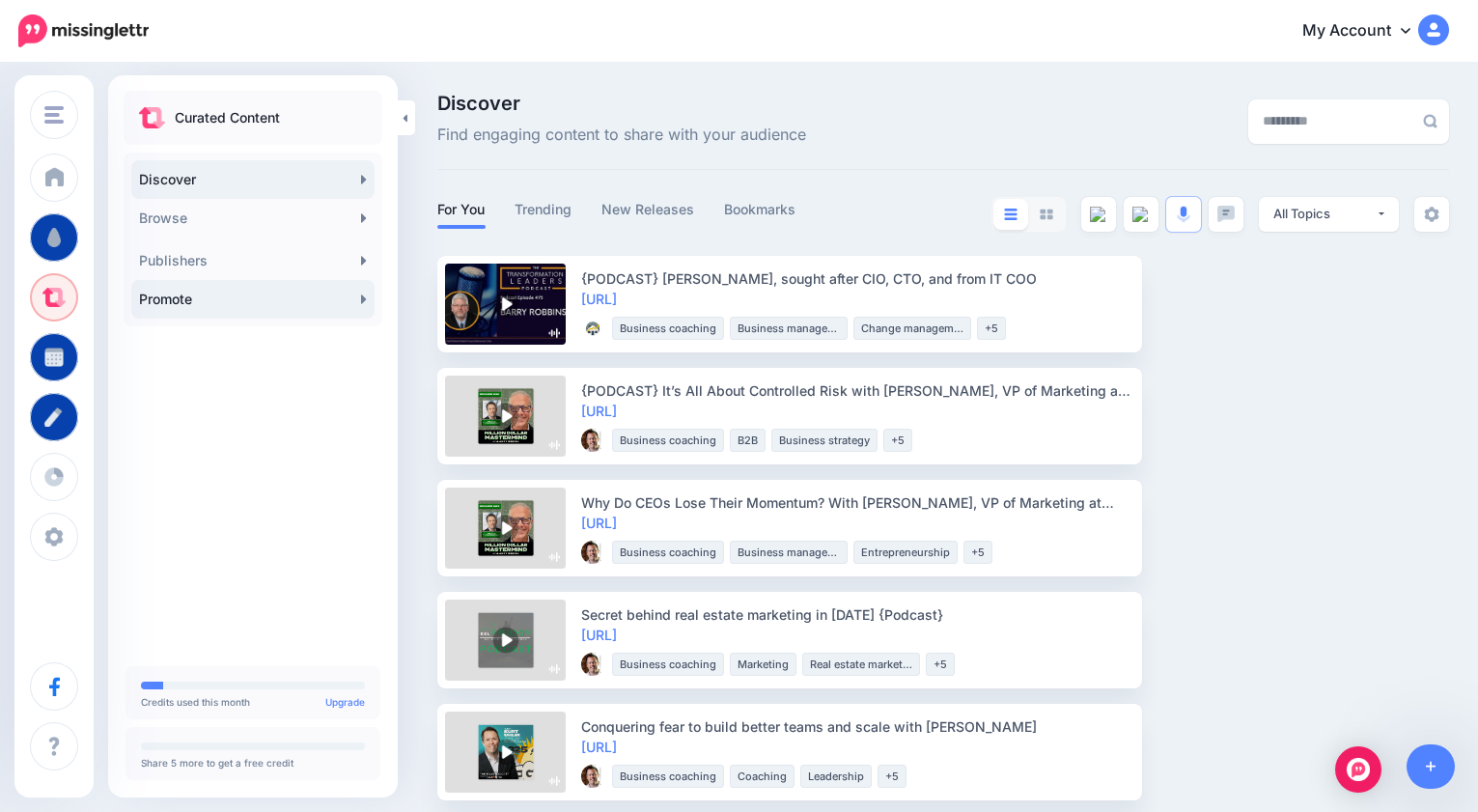 The width and height of the screenshot is (1478, 812). I want to click on img: chat-square-grey.png, so click(1226, 213).